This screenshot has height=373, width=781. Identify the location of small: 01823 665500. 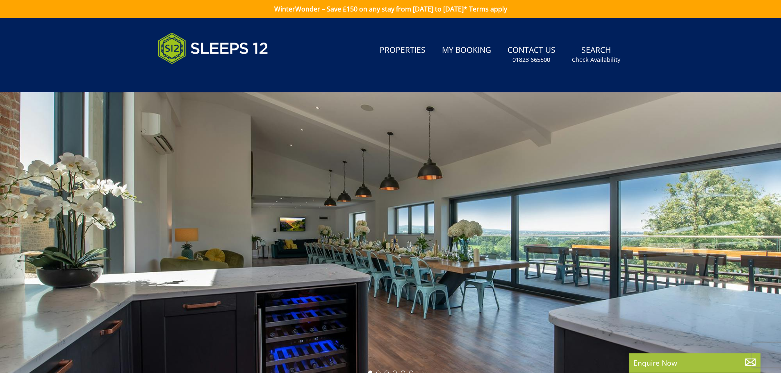
(531, 60).